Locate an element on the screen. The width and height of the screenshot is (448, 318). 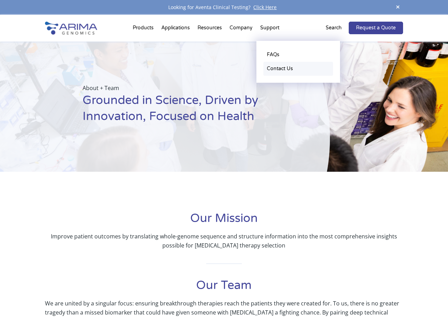
p: Improve patient outcomes by translating whole-genome sequence and structure information into the ... is located at coordinates (224, 241).